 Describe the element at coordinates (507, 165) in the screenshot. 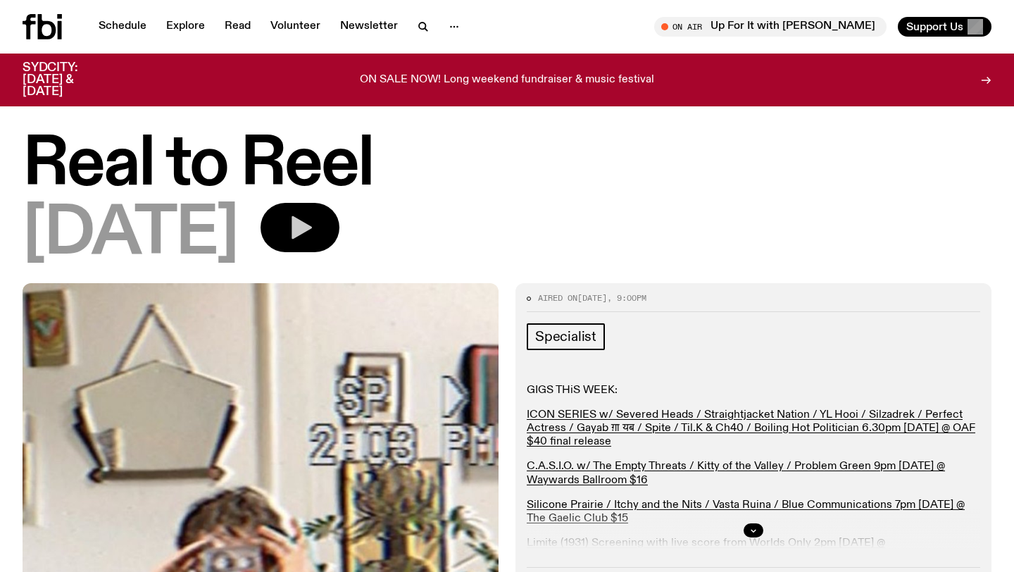

I see `h1: Real to Reel` at that location.